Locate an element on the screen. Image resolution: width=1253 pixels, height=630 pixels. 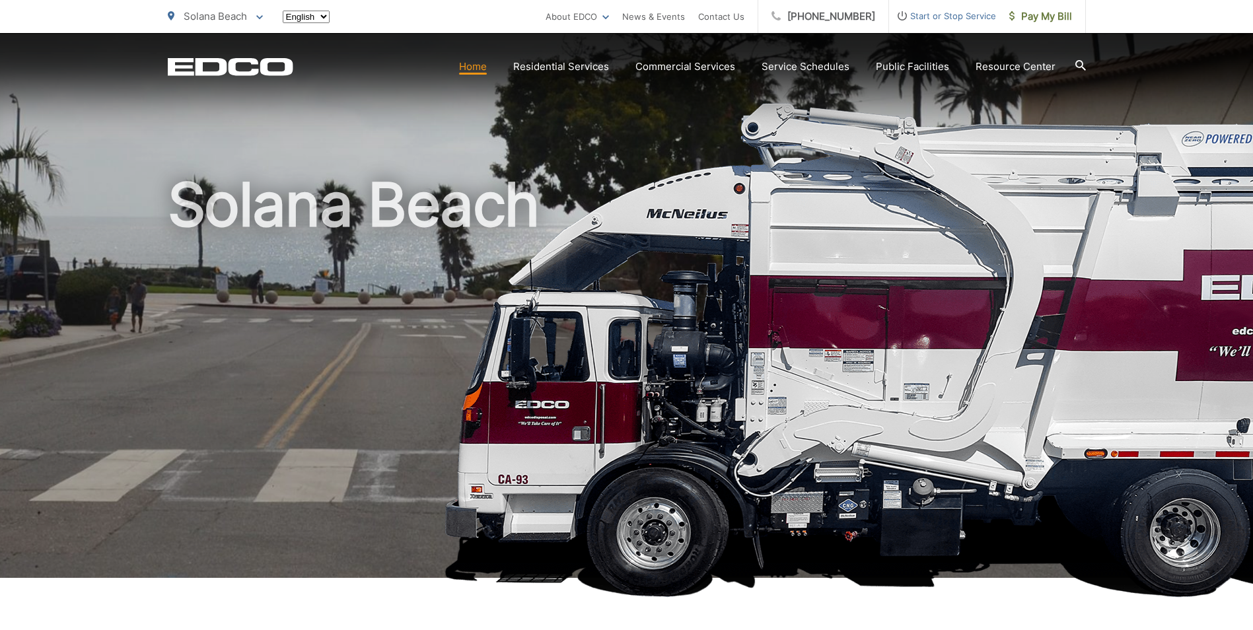
a: Residential Services is located at coordinates (561, 67).